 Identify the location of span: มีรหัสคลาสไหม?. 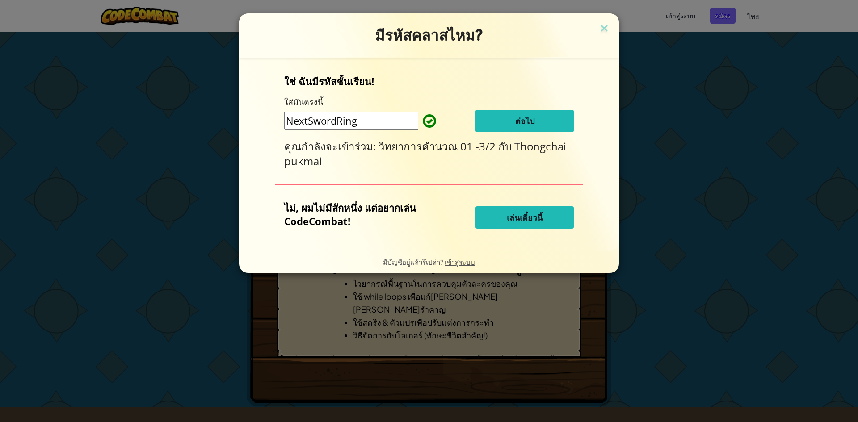
(429, 35).